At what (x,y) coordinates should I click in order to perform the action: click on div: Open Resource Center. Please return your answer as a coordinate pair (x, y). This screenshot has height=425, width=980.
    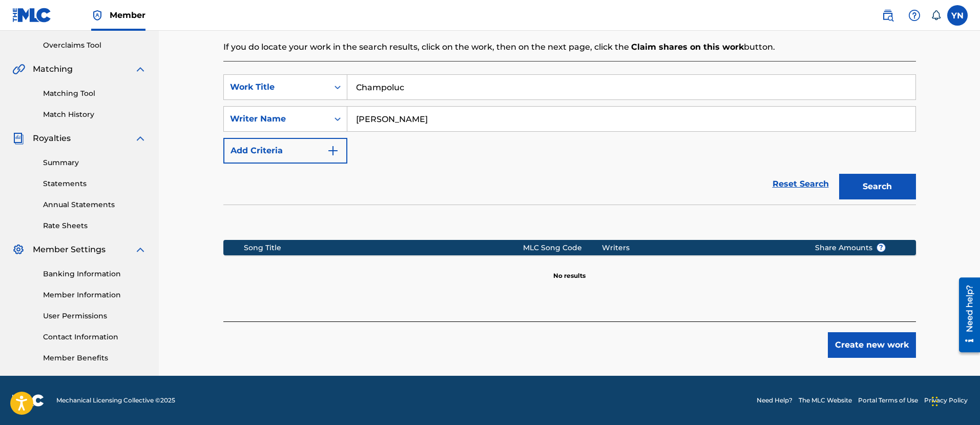
    Looking at the image, I should click on (18, 41).